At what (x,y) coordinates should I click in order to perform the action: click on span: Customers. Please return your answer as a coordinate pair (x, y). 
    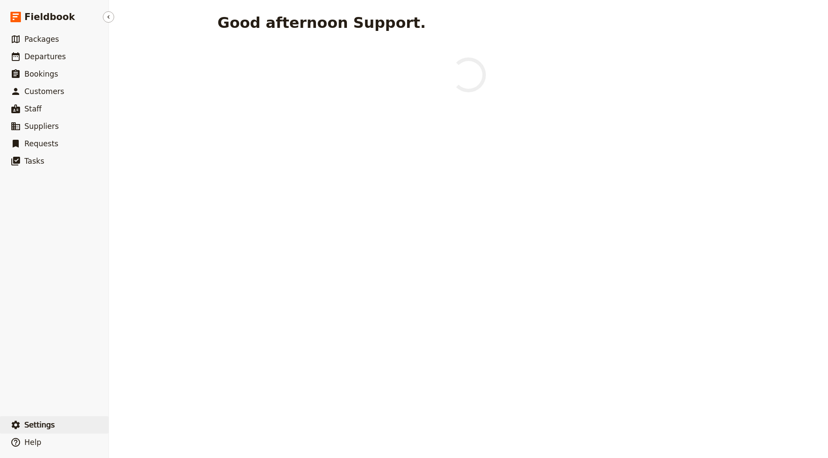
    Looking at the image, I should click on (44, 91).